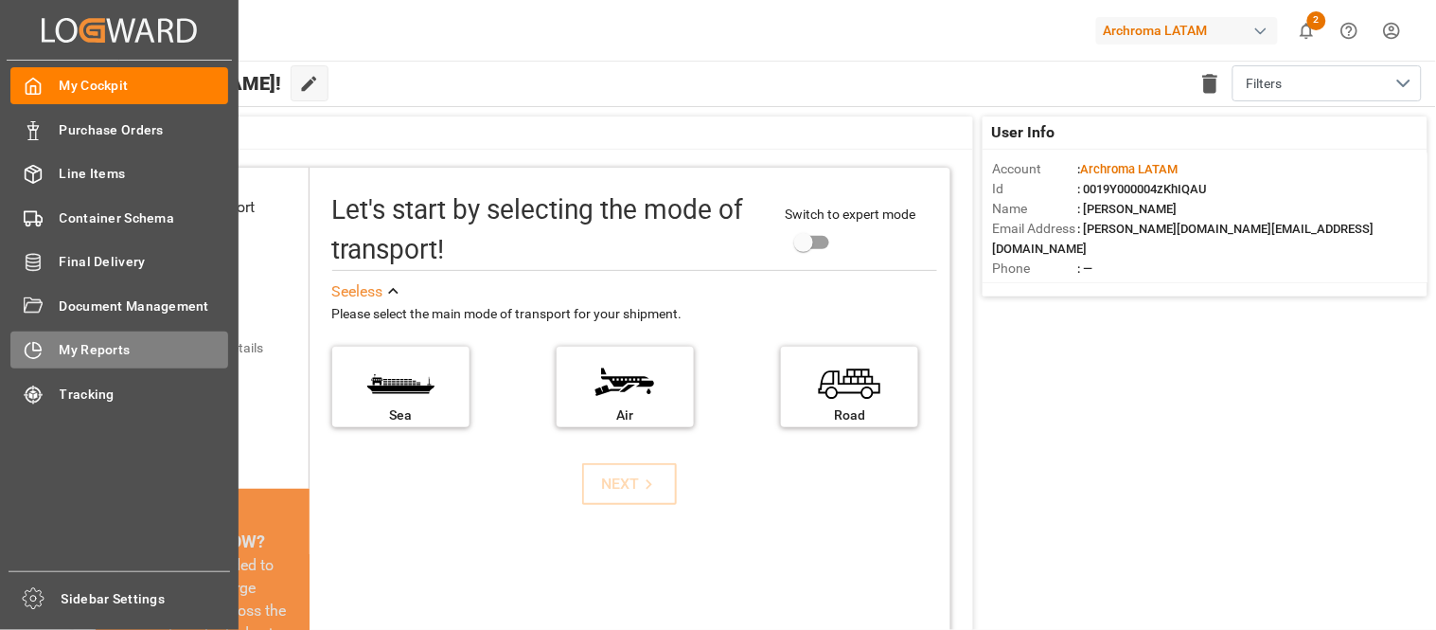 The height and width of the screenshot is (630, 1436). I want to click on span: Switch to expert mode, so click(851, 214).